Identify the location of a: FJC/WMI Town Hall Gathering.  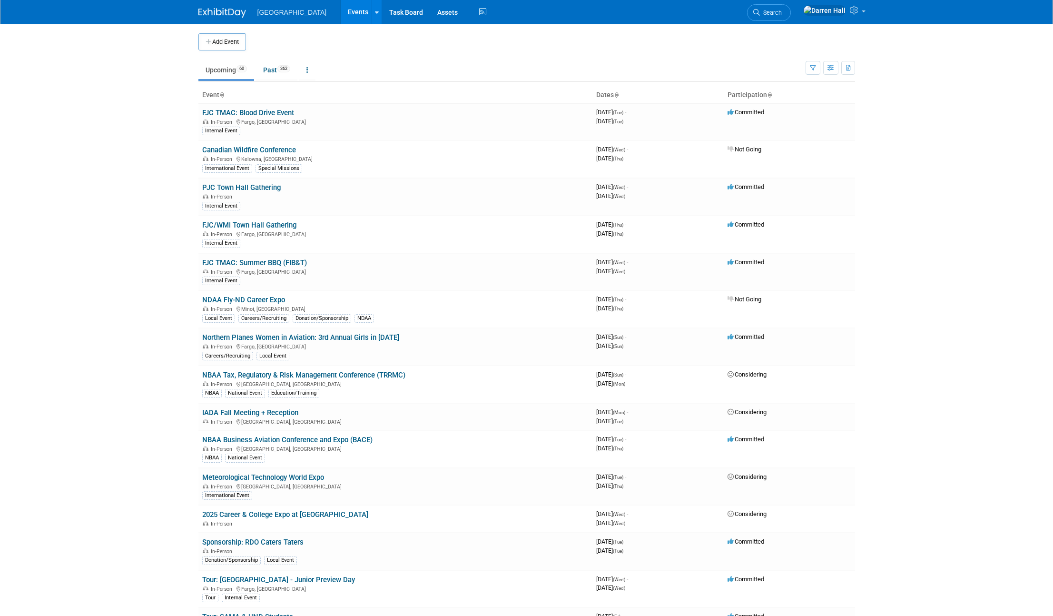
(249, 225).